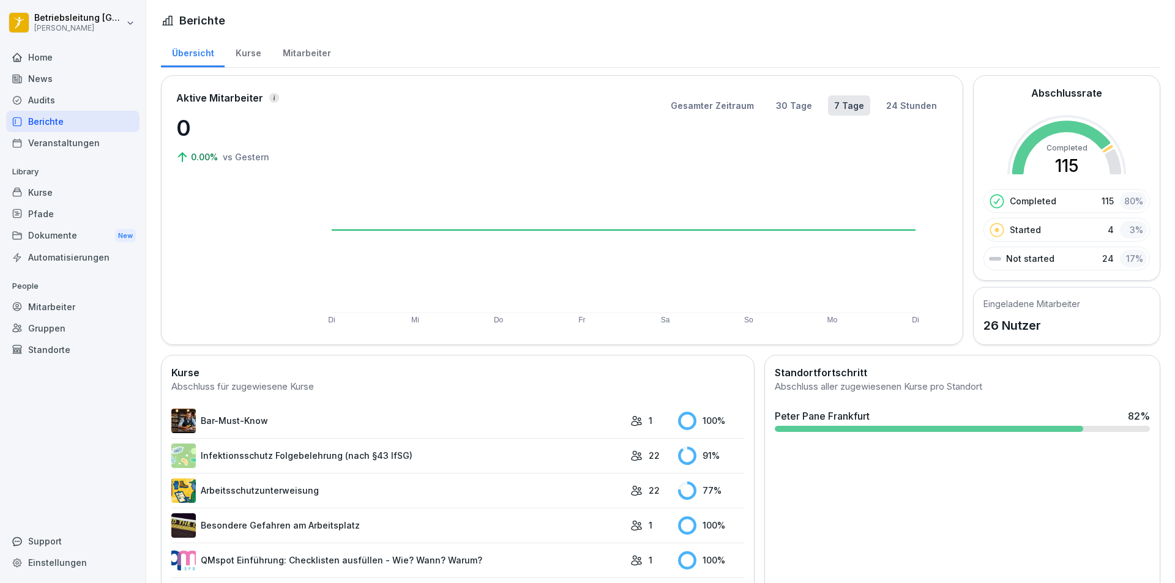 The height and width of the screenshot is (583, 1175). What do you see at coordinates (1025, 229) in the screenshot?
I see `p: Started` at bounding box center [1025, 229].